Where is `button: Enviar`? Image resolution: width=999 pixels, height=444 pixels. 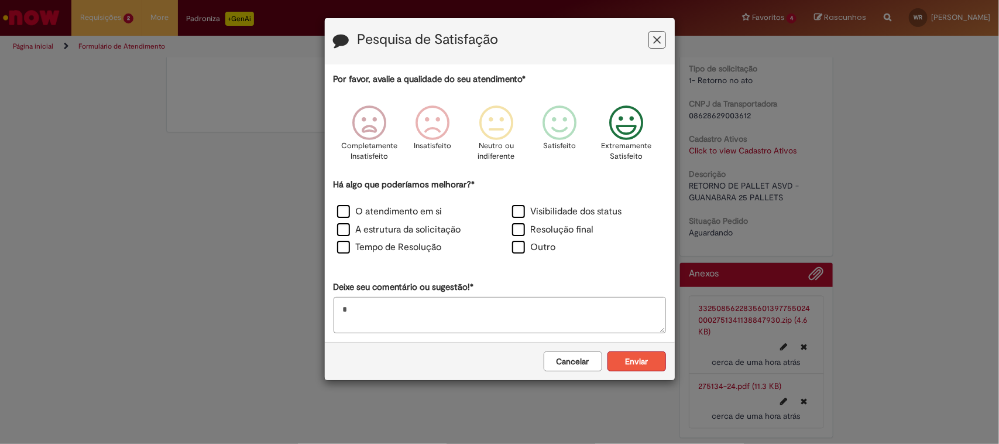
button: Enviar is located at coordinates (637, 361).